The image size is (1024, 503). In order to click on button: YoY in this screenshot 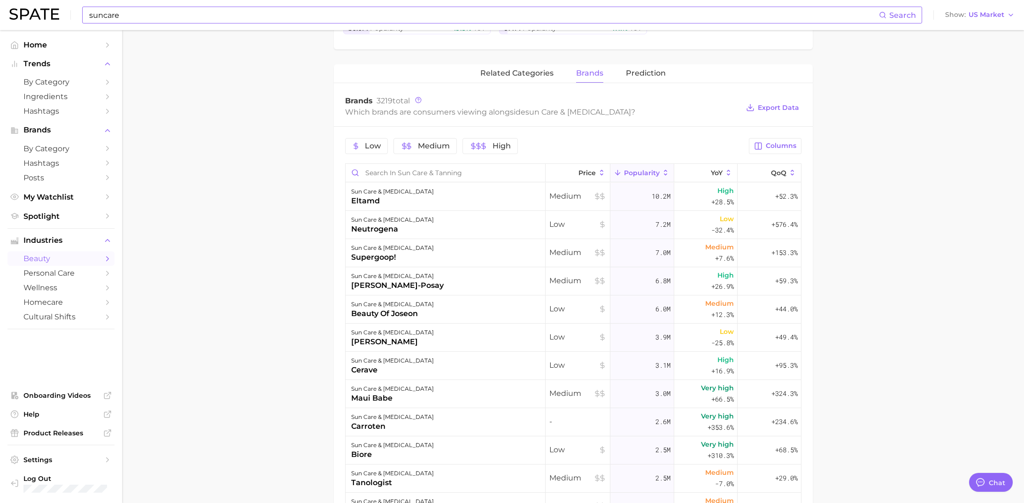, I will do `click(706, 173)`.